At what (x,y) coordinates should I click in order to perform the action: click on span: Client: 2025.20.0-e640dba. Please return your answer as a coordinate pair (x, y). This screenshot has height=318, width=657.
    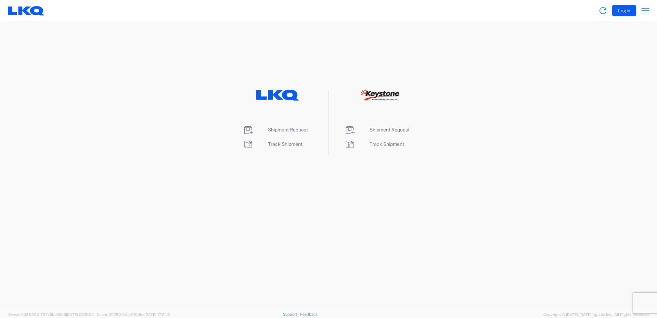
    Looking at the image, I should click on (133, 314).